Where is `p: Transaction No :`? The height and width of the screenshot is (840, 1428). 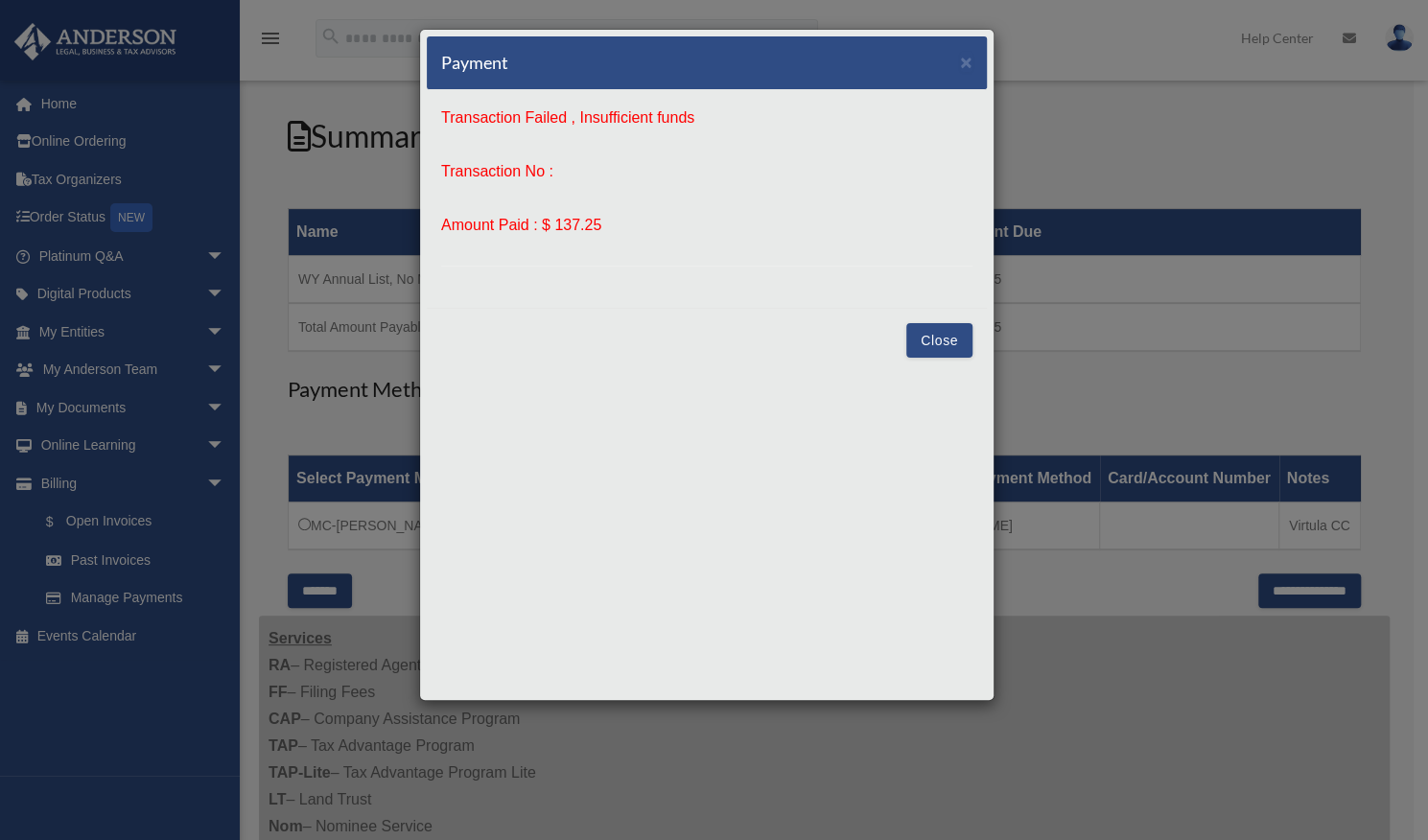
p: Transaction No : is located at coordinates (707, 172).